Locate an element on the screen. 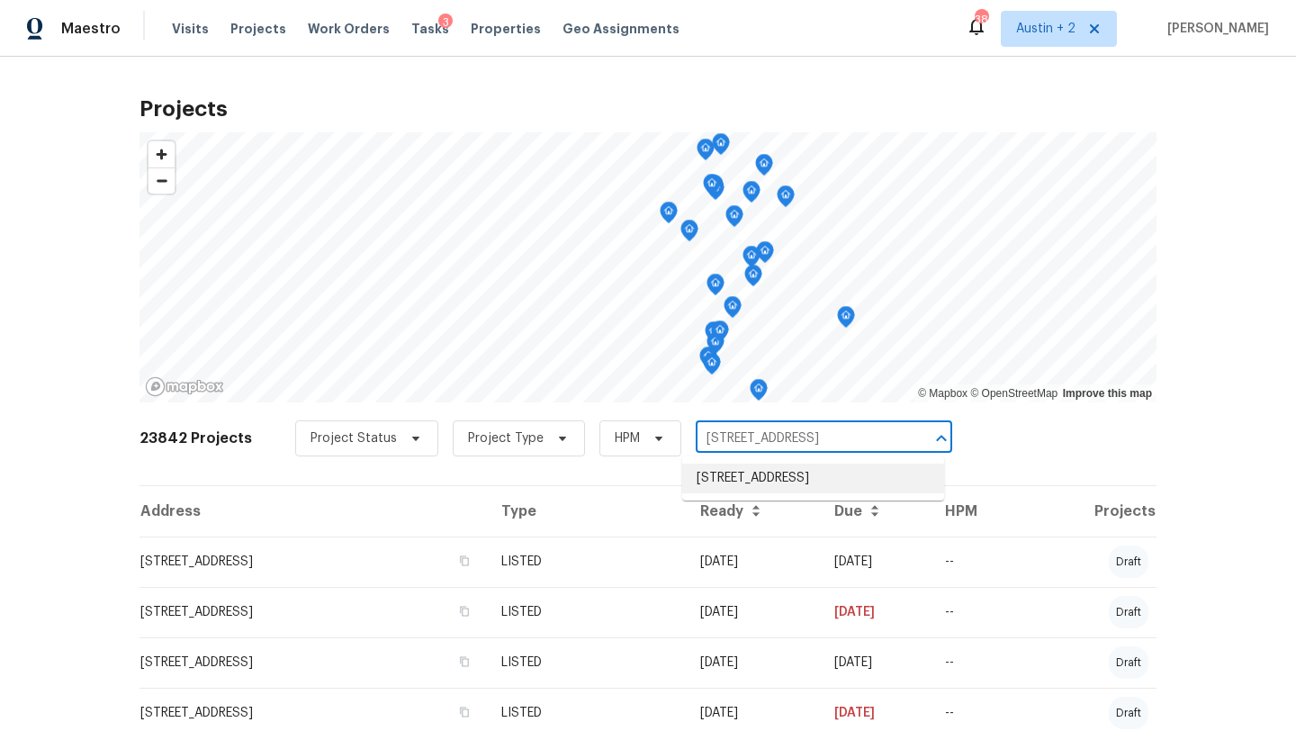 Image resolution: width=1296 pixels, height=731 pixels. h2: Projects is located at coordinates (648, 109).